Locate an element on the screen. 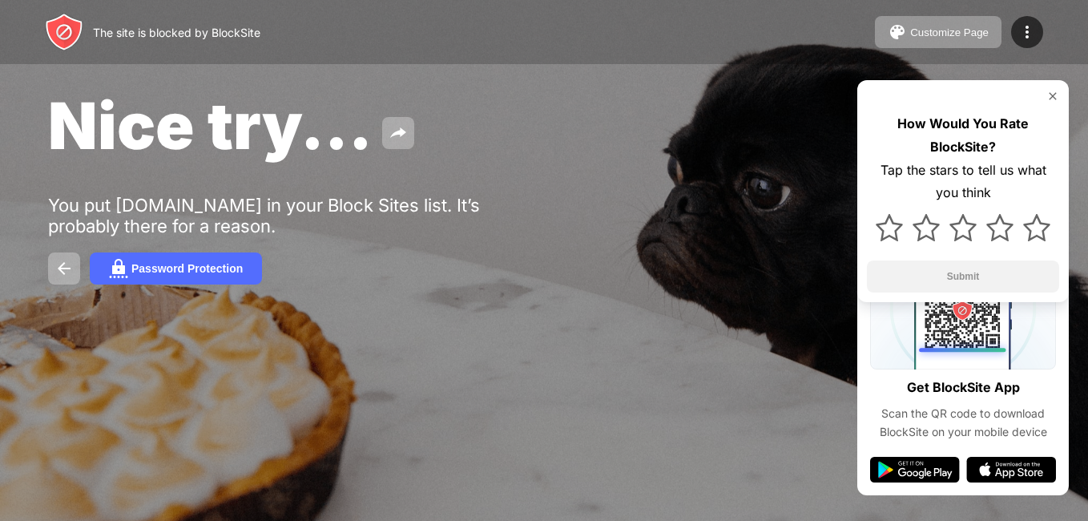  button: Password Protection is located at coordinates (175, 268).